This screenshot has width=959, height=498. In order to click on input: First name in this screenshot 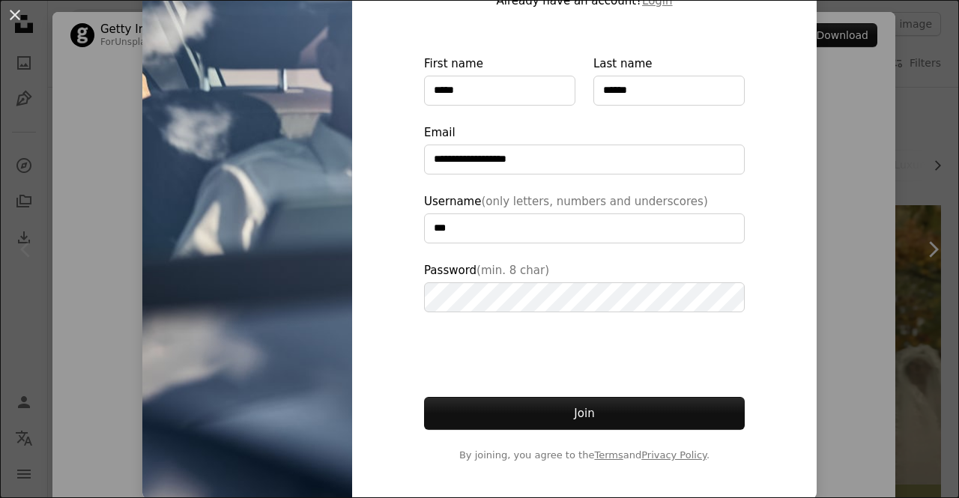, I will do `click(500, 91)`.